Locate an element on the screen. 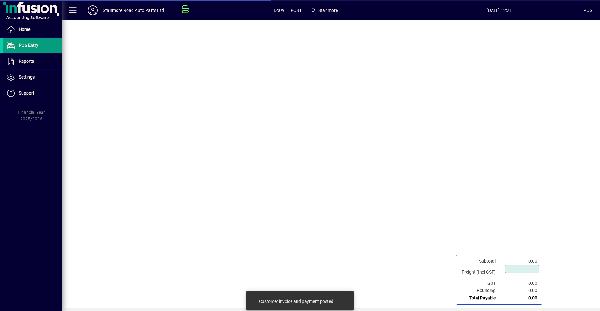  td: Freight (Incl GST) is located at coordinates (480, 273).